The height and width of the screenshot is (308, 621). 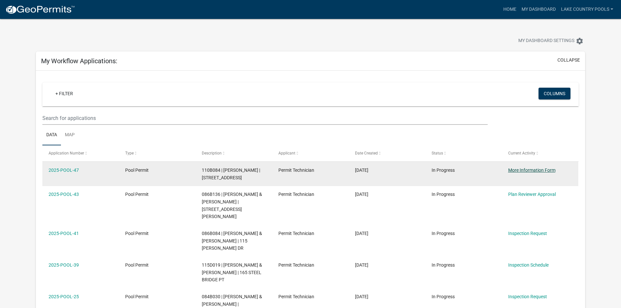 I want to click on a: 2025-POOL-39, so click(x=64, y=265).